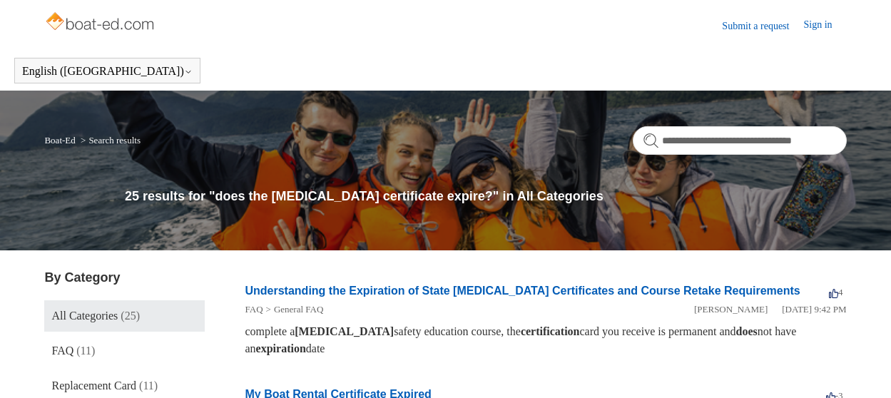 This screenshot has width=891, height=398. I want to click on li: FAQ, so click(253, 310).